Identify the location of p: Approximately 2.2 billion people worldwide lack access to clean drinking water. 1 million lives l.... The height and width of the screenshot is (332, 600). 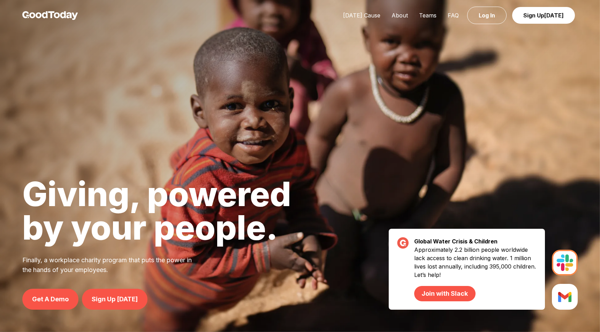
(475, 273).